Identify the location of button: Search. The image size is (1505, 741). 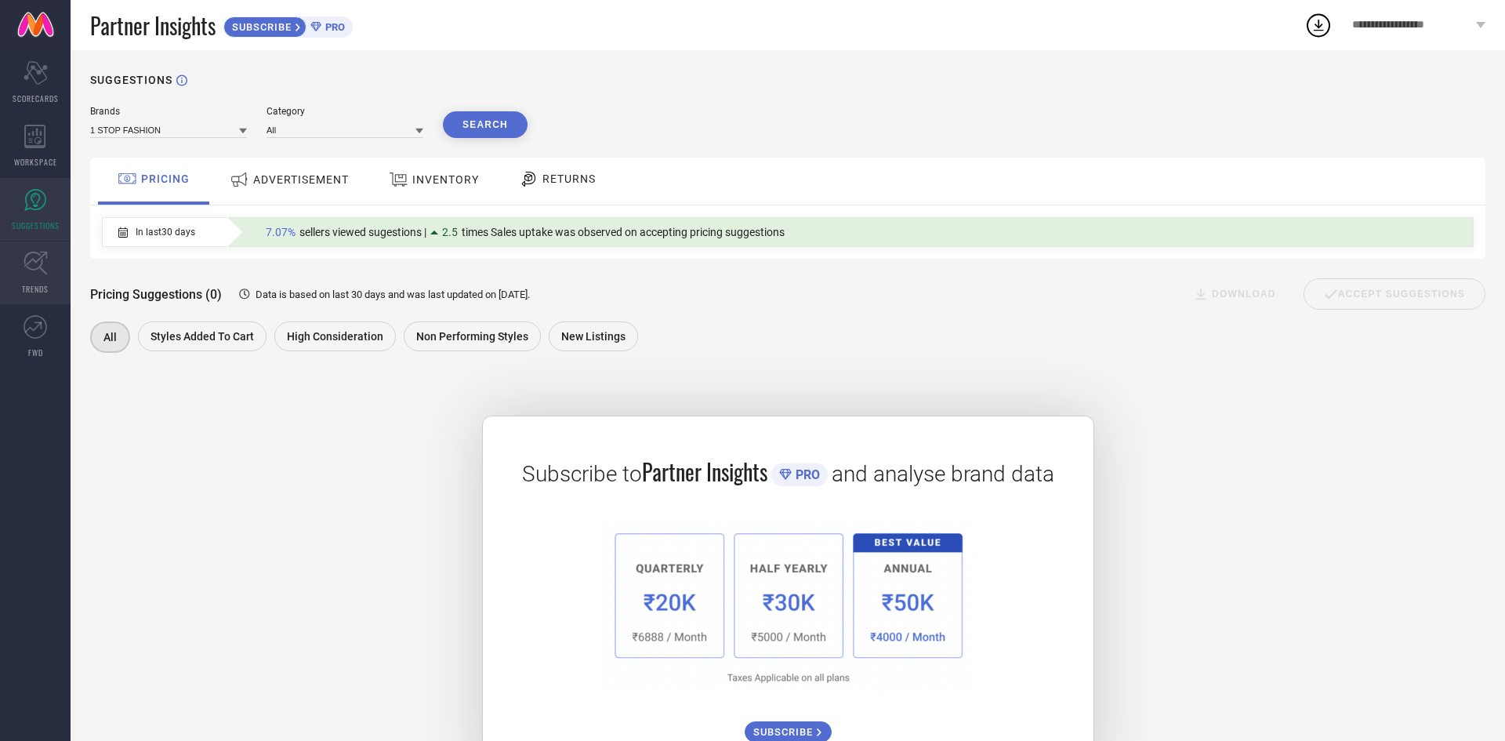
(485, 125).